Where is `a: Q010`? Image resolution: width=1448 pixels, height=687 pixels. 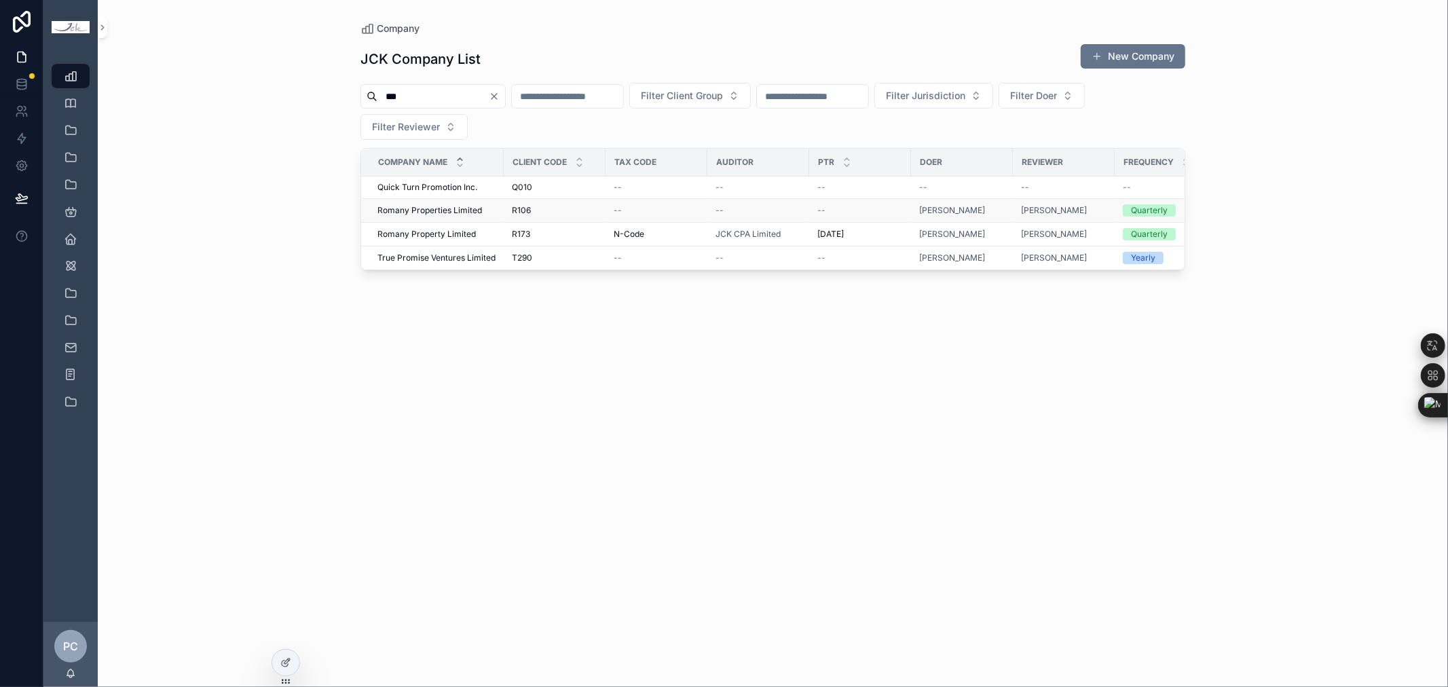
a: Q010 is located at coordinates (555, 187).